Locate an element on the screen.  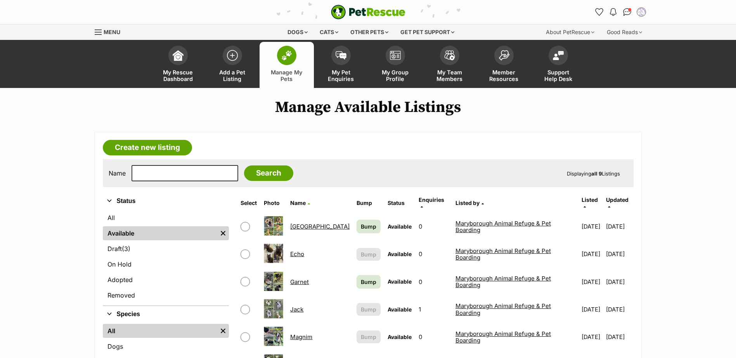
a: Removed is located at coordinates (166, 296).